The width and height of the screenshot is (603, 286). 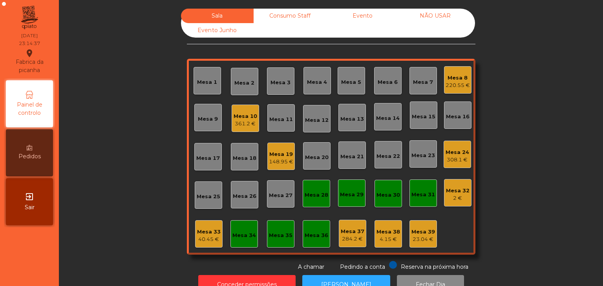 What do you see at coordinates (281, 162) in the screenshot?
I see `div: 148.95 €` at bounding box center [281, 162].